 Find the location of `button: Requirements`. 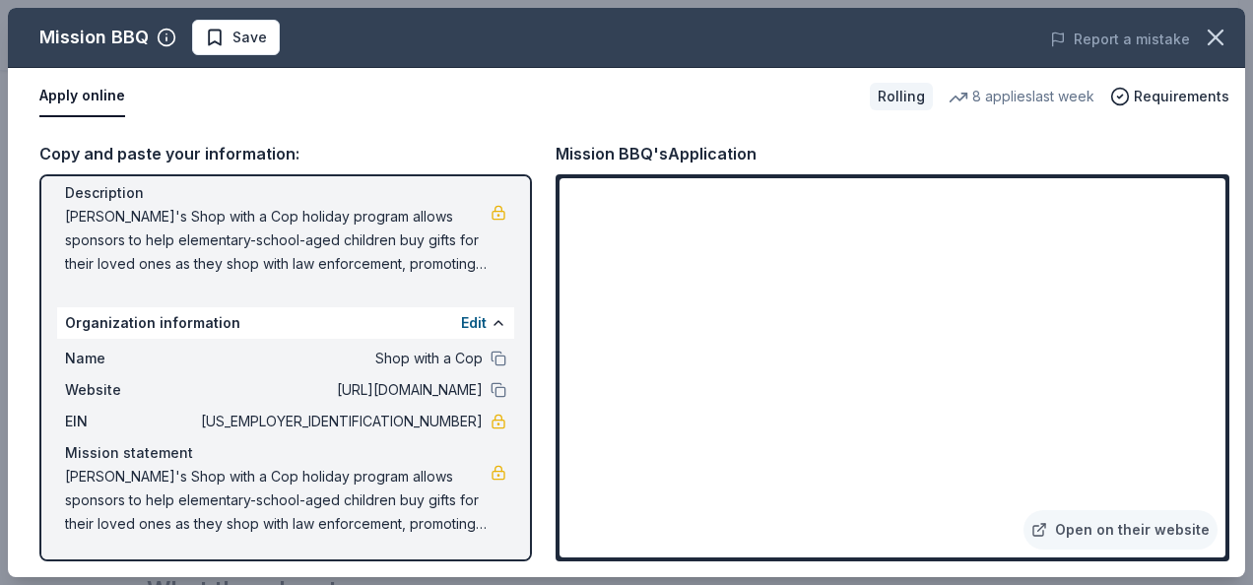

button: Requirements is located at coordinates (1169, 97).